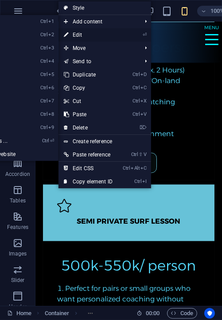  I want to click on a: Style, so click(104, 8).